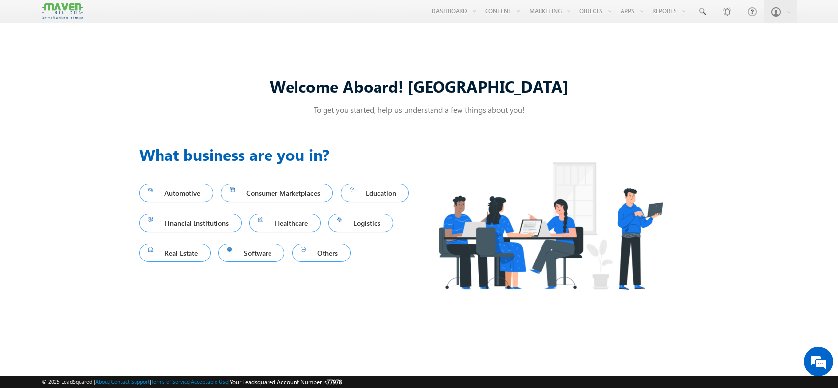  What do you see at coordinates (334, 382) in the screenshot?
I see `span: 77978` at bounding box center [334, 382].